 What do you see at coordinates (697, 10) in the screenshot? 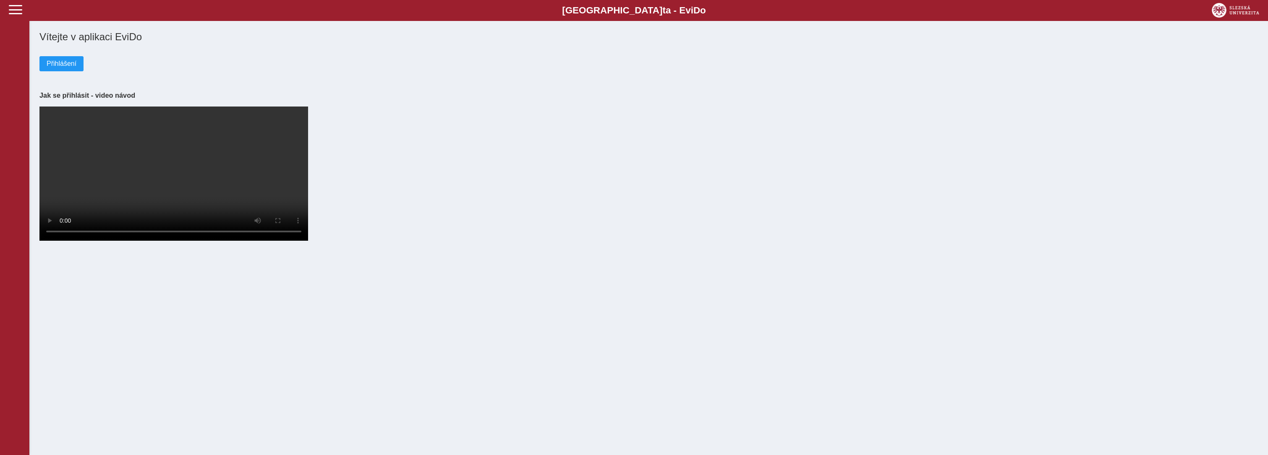
I see `span: D` at bounding box center [697, 10].